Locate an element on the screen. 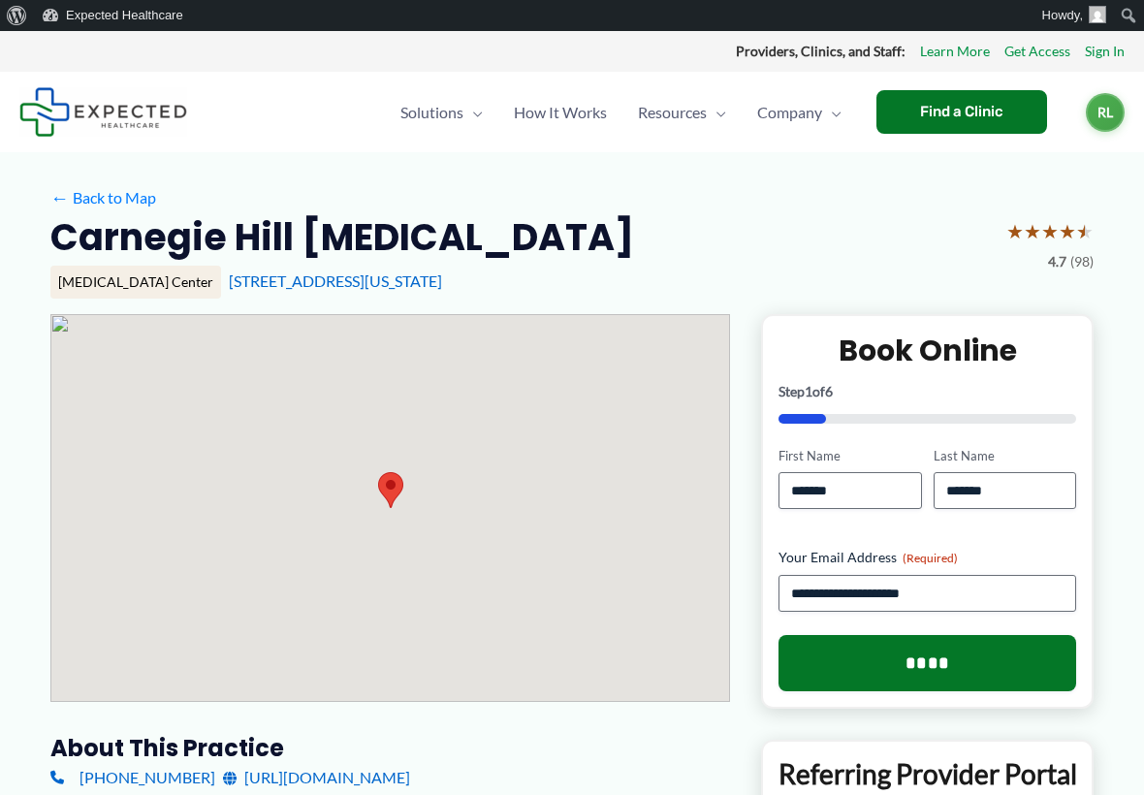  span: Solutions is located at coordinates (432, 113).